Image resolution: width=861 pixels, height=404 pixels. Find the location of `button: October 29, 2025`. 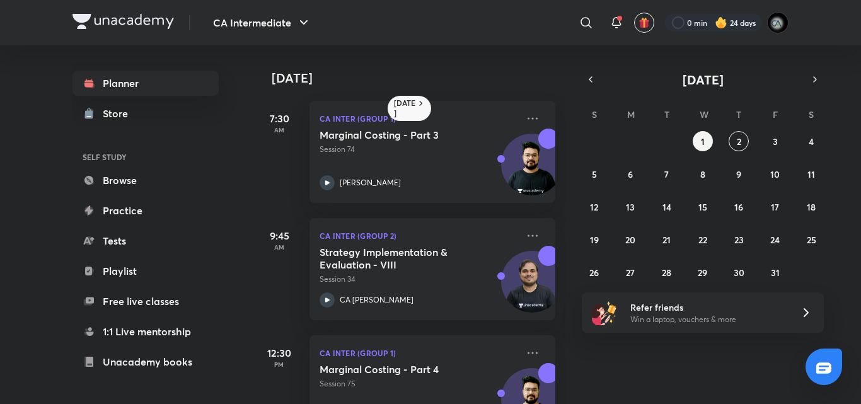

button: October 29, 2025 is located at coordinates (703, 272).